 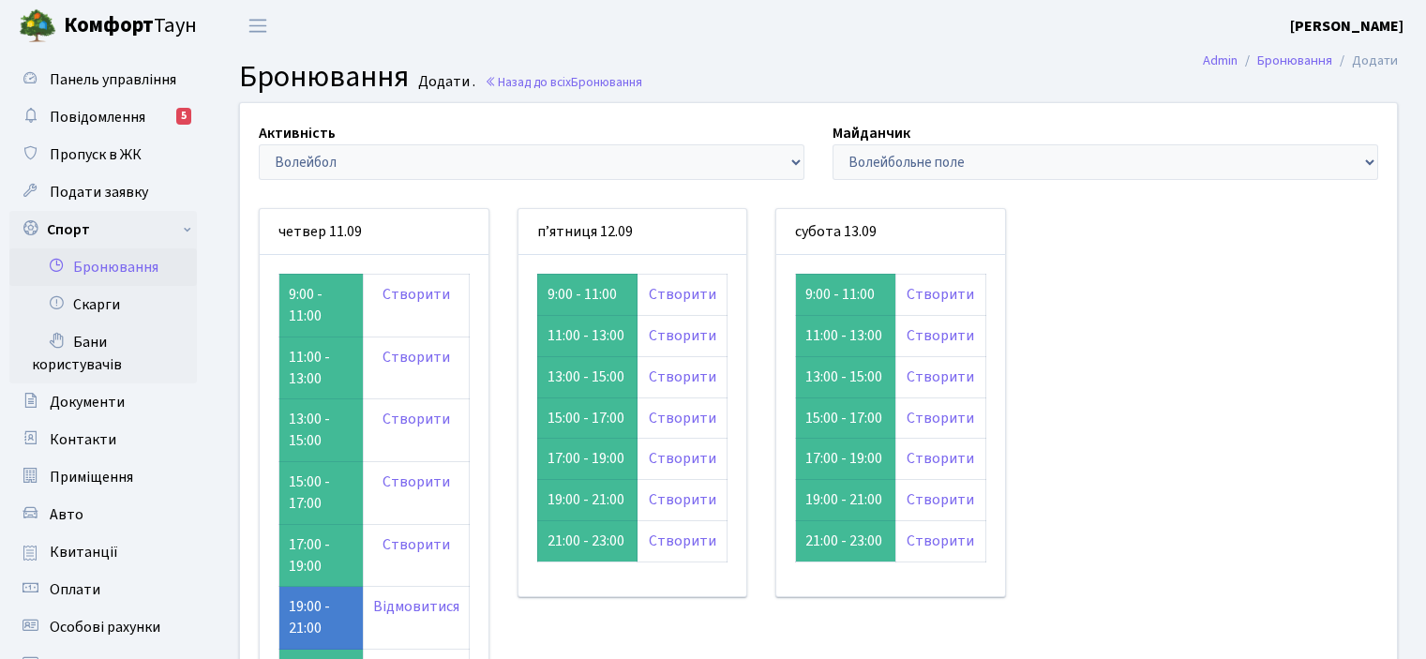 I want to click on a: 19:00 - 21:00, so click(x=309, y=617).